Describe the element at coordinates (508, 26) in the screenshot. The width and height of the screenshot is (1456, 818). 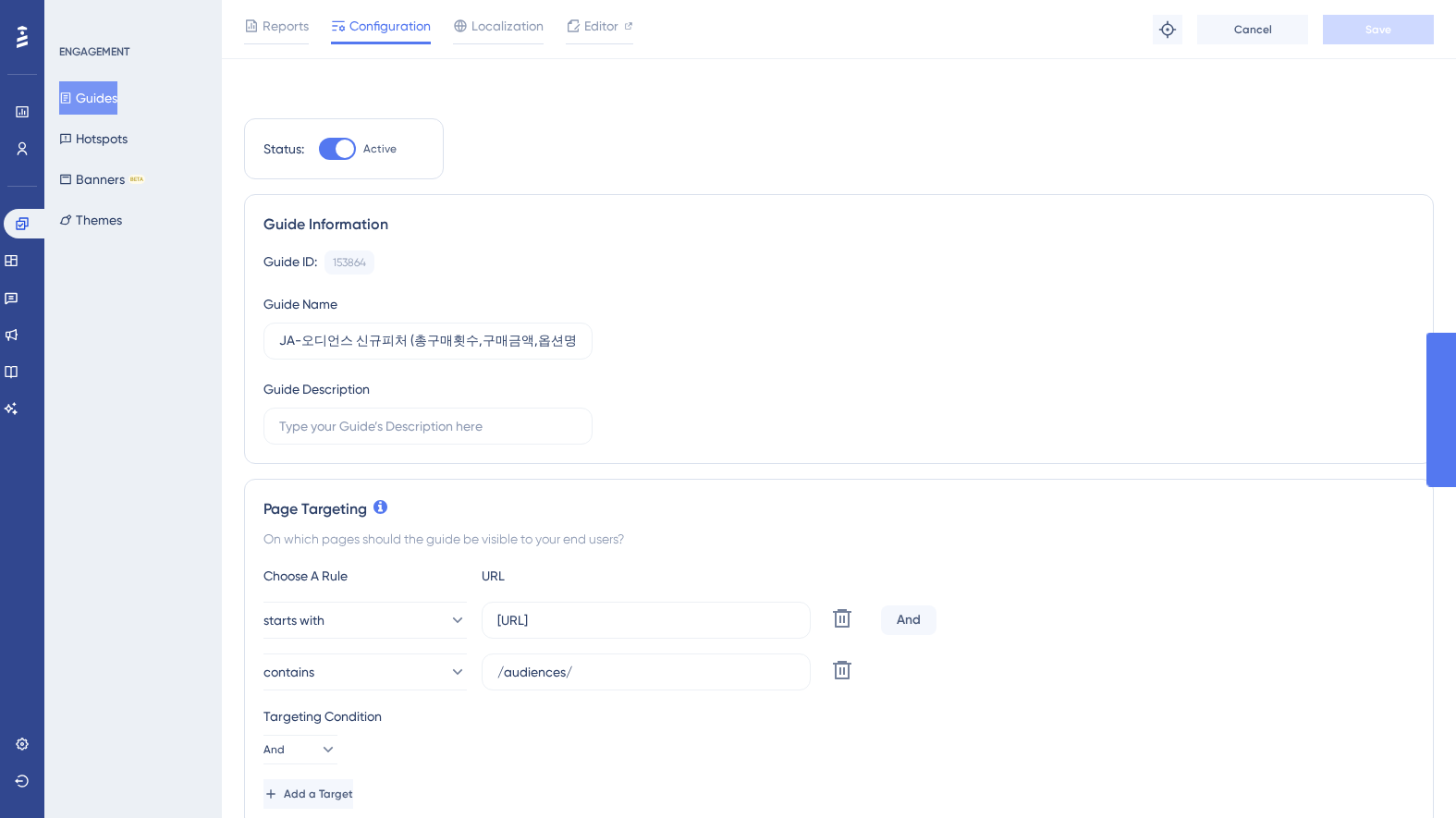
I see `span: Localization` at that location.